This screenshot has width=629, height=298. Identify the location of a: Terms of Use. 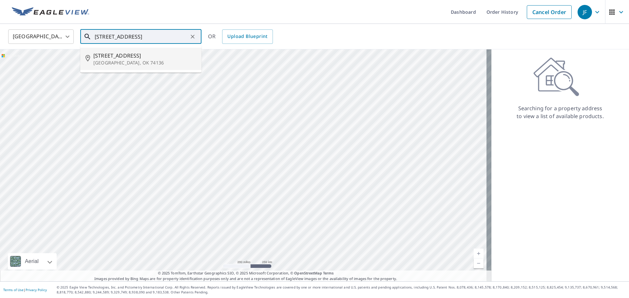
(13, 290).